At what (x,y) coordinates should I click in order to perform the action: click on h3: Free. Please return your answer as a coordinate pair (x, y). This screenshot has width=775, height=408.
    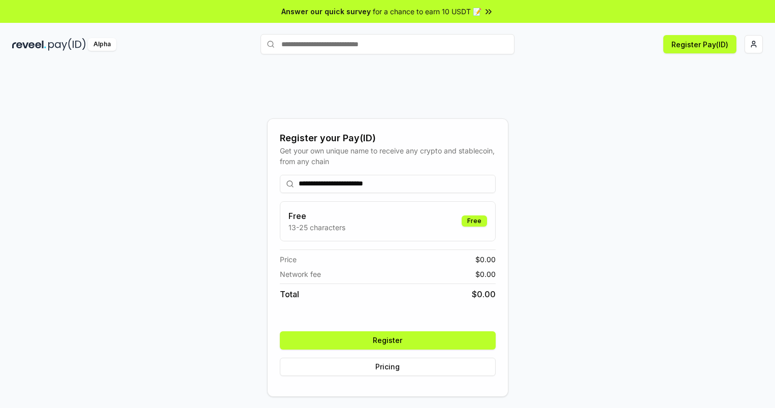
    Looking at the image, I should click on (317, 216).